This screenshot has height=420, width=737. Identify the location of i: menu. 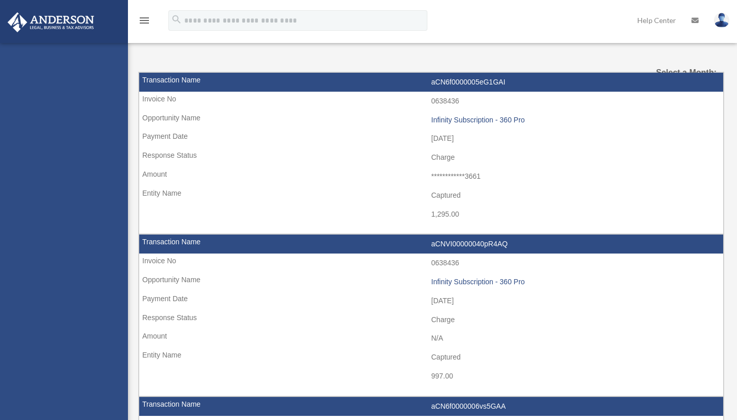
(144, 20).